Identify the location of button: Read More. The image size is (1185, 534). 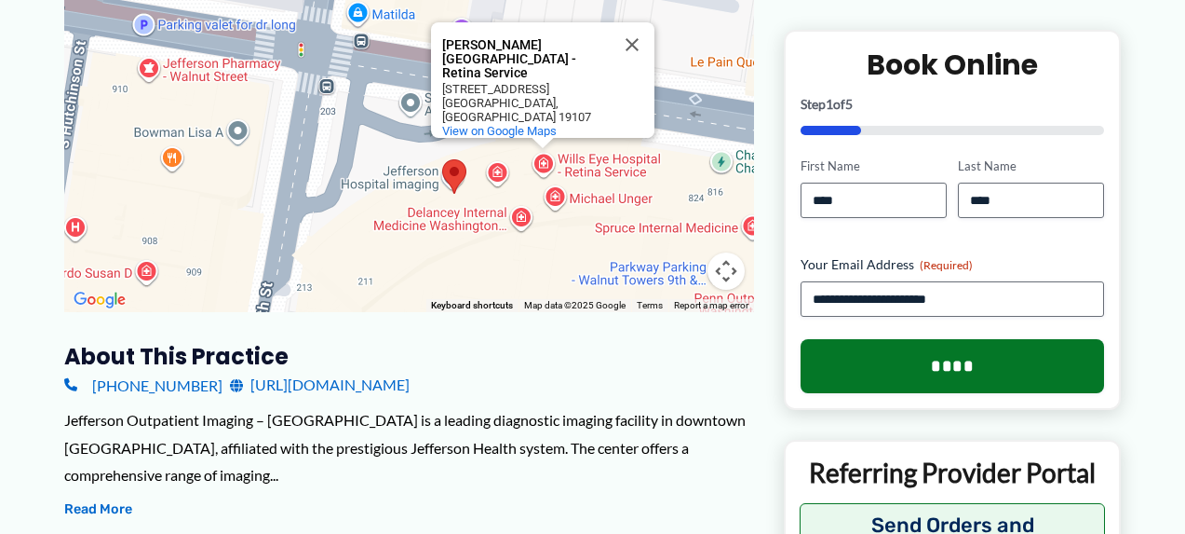
(98, 509).